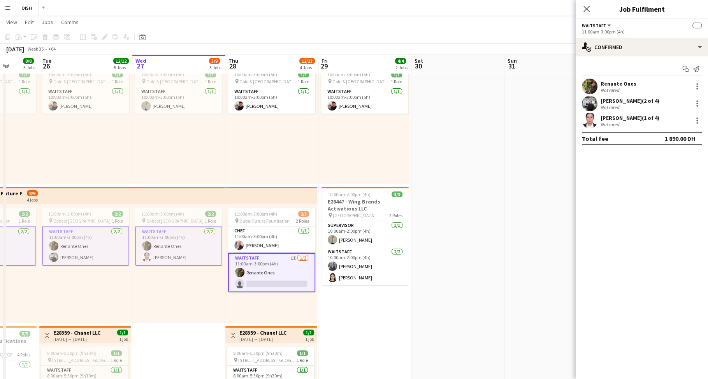  Describe the element at coordinates (140, 66) in the screenshot. I see `span: 27` at that location.